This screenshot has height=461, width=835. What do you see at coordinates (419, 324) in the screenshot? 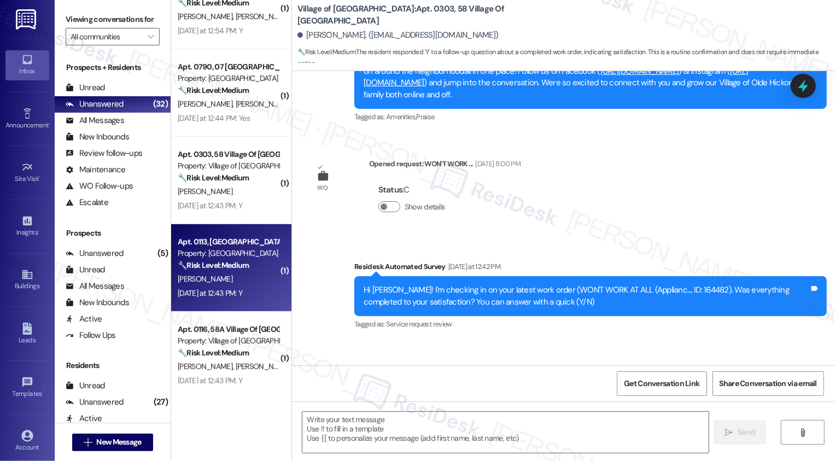
I see `span: Service request review` at bounding box center [419, 324].